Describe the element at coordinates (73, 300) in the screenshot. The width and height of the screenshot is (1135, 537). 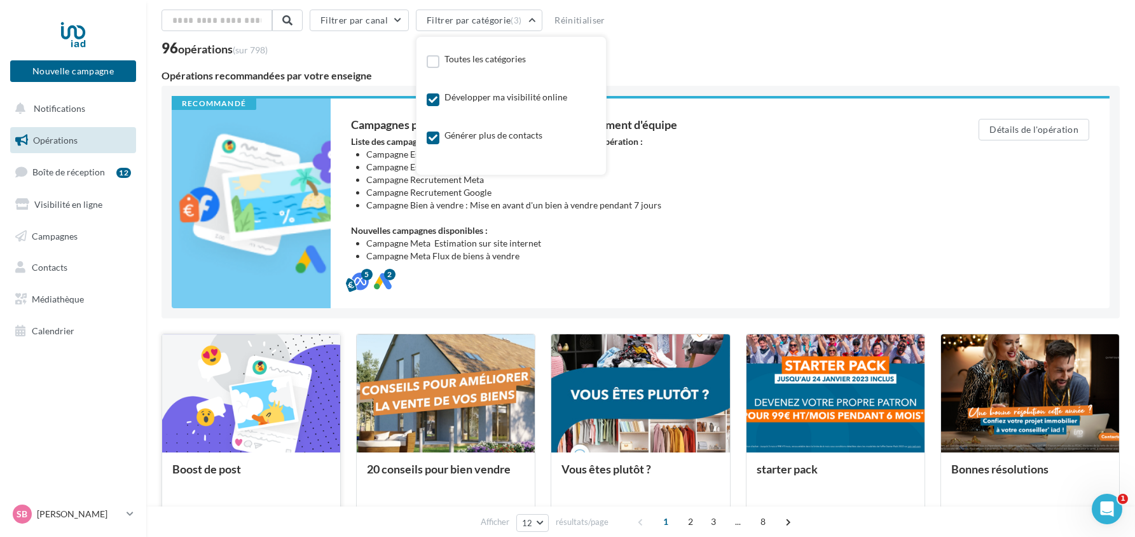
I see `a: Médiathèque` at that location.